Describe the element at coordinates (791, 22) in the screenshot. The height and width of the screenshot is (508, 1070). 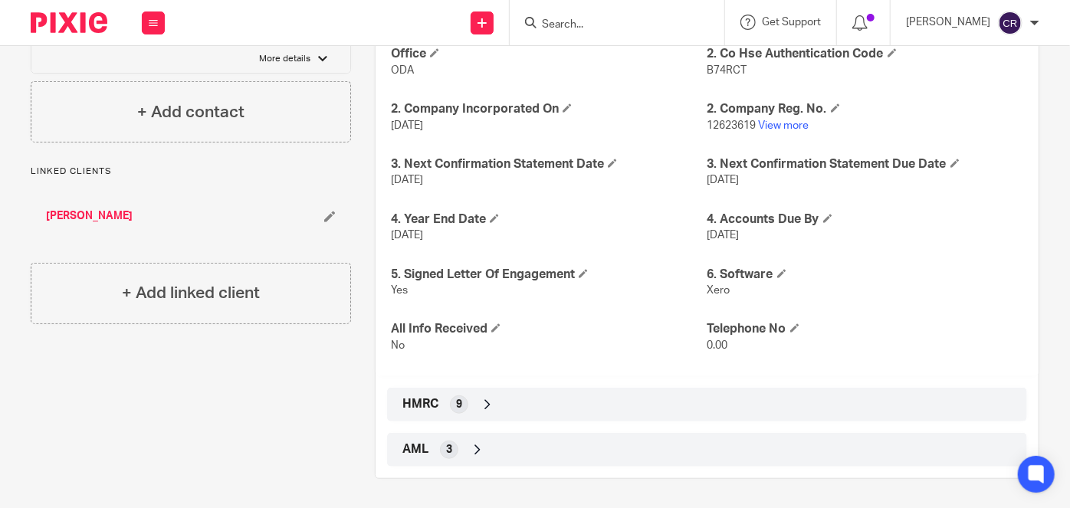
I see `span: Get Support` at that location.